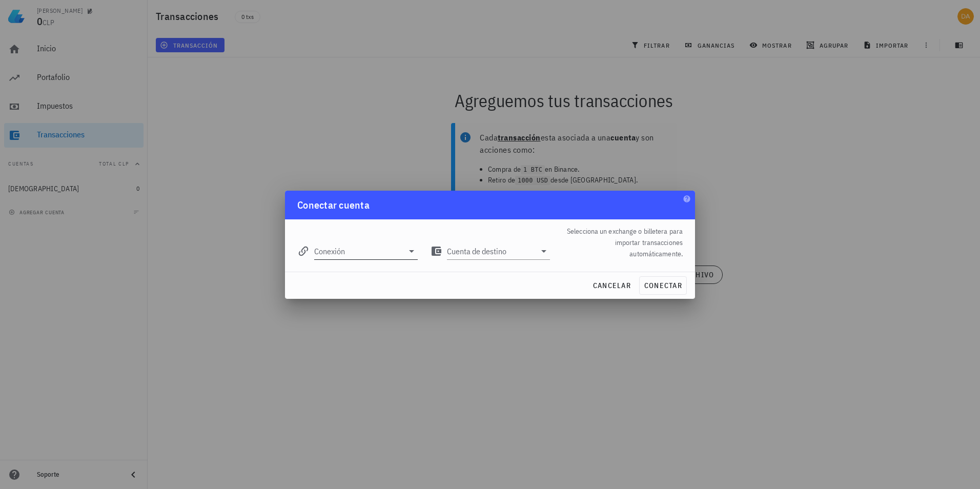 The width and height of the screenshot is (980, 489). Describe the element at coordinates (622, 242) in the screenshot. I see `div: Selecciona un exchange o billetera para importar transacciones automáticamente.` at that location.